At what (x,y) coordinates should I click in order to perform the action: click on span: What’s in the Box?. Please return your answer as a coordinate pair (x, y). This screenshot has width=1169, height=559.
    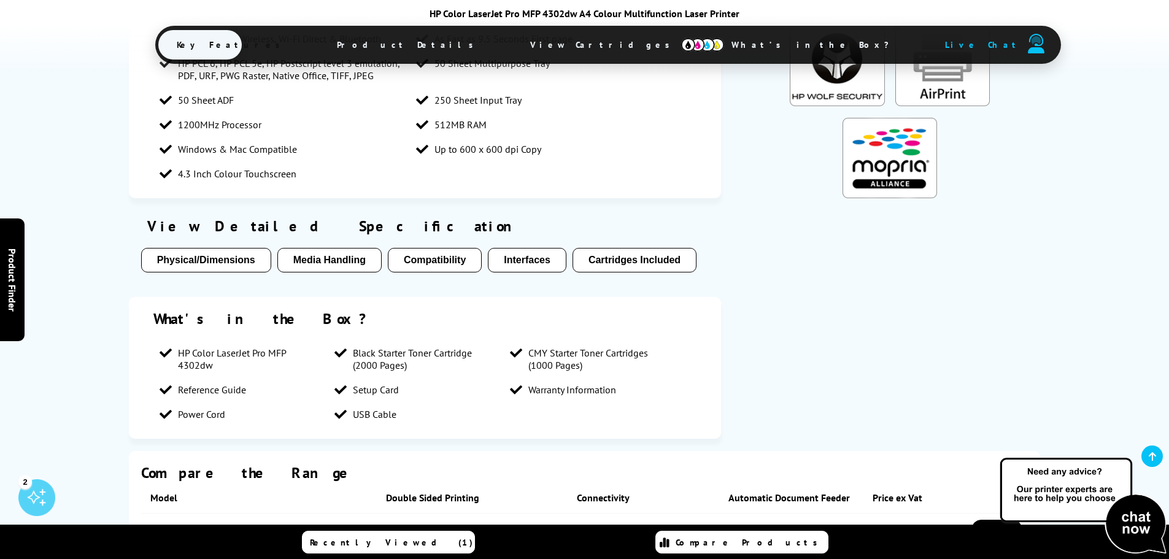
    Looking at the image, I should click on (816, 45).